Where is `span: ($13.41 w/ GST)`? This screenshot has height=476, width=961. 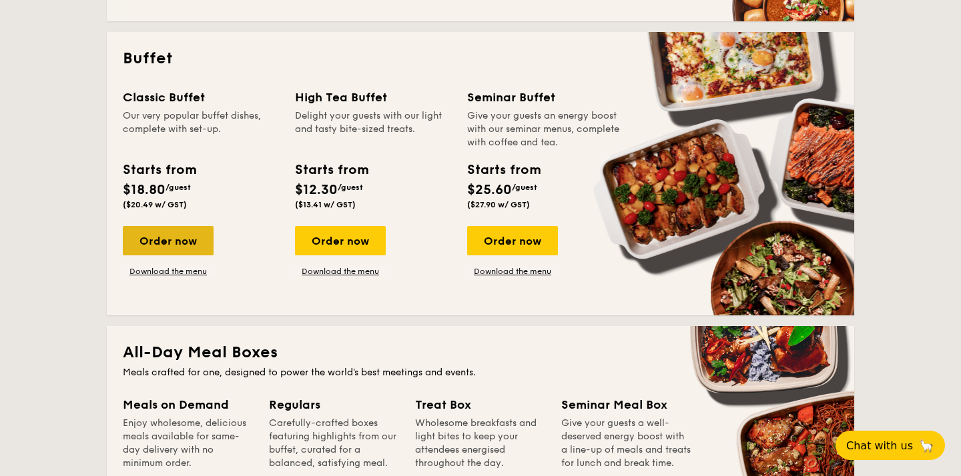
span: ($13.41 w/ GST) is located at coordinates (325, 205).